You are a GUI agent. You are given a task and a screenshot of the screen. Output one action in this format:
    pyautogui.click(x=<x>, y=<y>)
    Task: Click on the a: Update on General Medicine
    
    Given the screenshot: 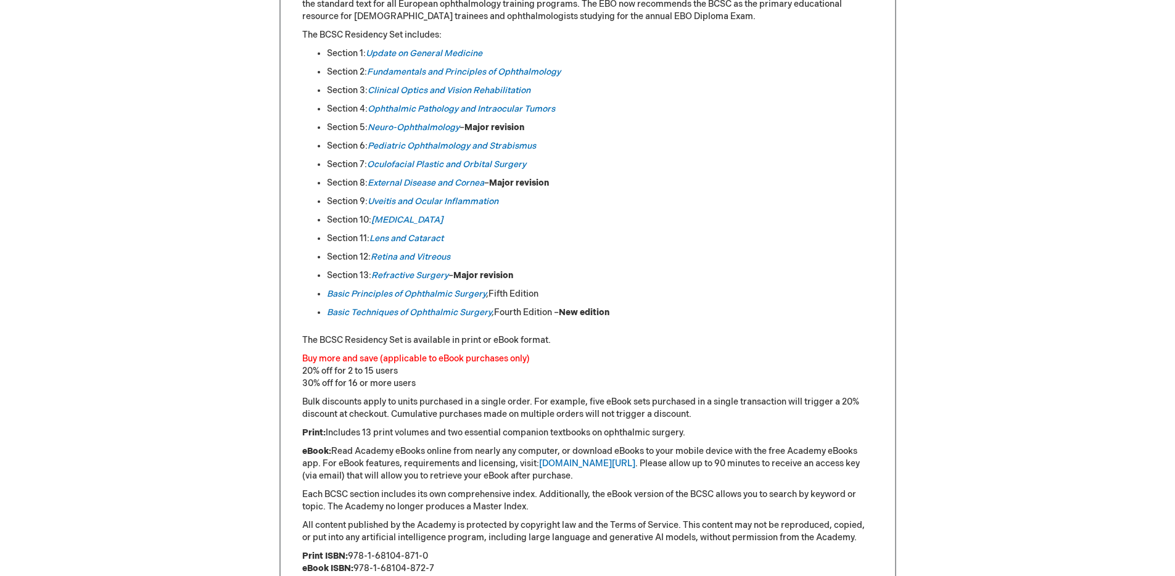 What is the action you would take?
    pyautogui.click(x=424, y=53)
    